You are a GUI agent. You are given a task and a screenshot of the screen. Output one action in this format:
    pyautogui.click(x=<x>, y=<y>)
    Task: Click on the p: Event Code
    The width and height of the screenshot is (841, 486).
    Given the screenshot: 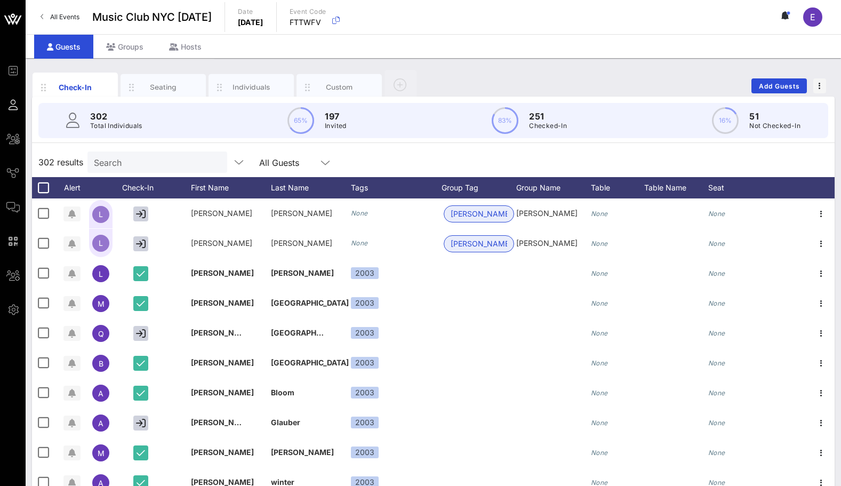 What is the action you would take?
    pyautogui.click(x=308, y=12)
    